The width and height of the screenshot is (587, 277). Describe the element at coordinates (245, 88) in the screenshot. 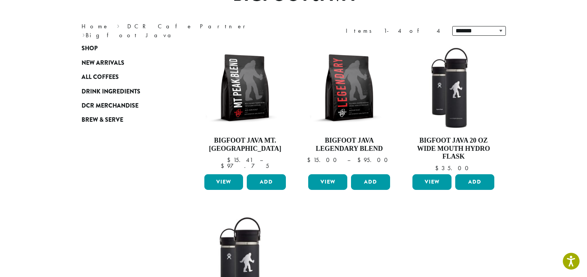

I see `img: BFJ_MtPeak_12oz-300x300.png` at that location.